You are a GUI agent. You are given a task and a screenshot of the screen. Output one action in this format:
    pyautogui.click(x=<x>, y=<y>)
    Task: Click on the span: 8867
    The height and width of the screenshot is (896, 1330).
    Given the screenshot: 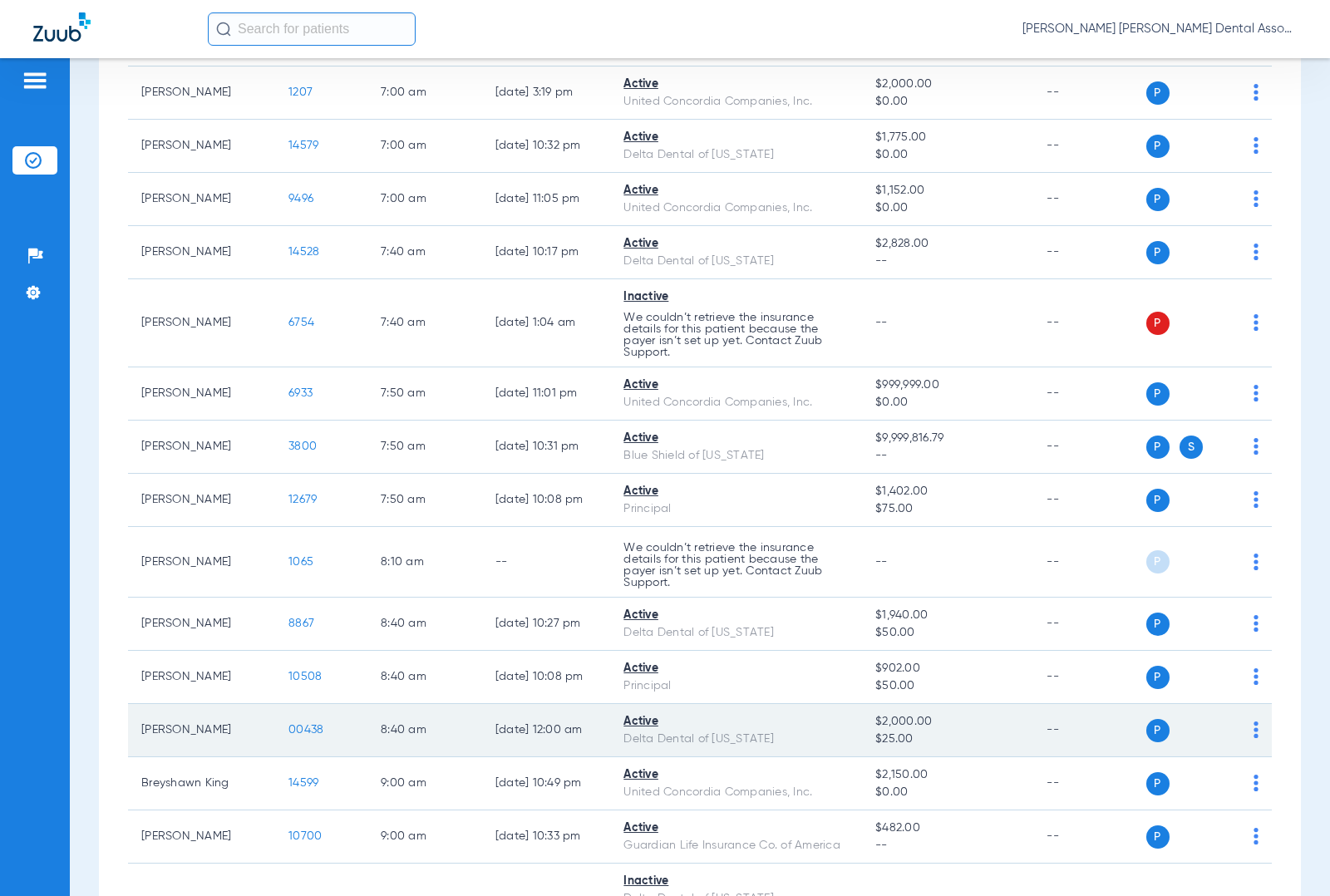 What is the action you would take?
    pyautogui.click(x=301, y=624)
    